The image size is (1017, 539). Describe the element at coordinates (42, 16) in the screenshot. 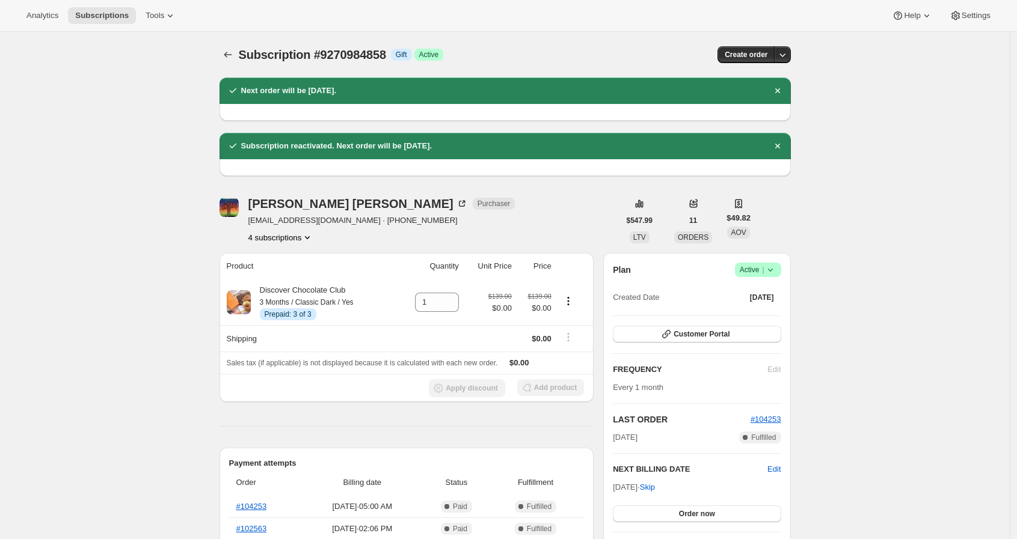

I see `span: Analytics` at that location.